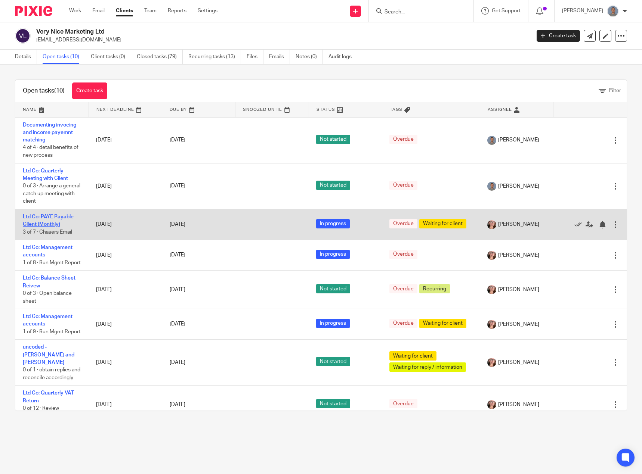 This screenshot has height=474, width=642. Describe the element at coordinates (47, 297) in the screenshot. I see `span: 0 of 3 · Open balance sheet` at that location.